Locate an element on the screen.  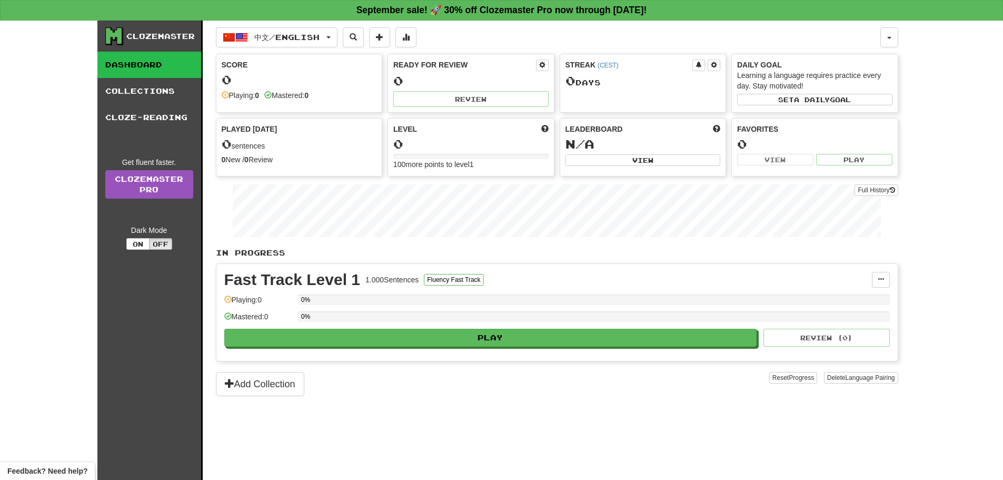
div: Fast Track Level 1 is located at coordinates (292, 280).